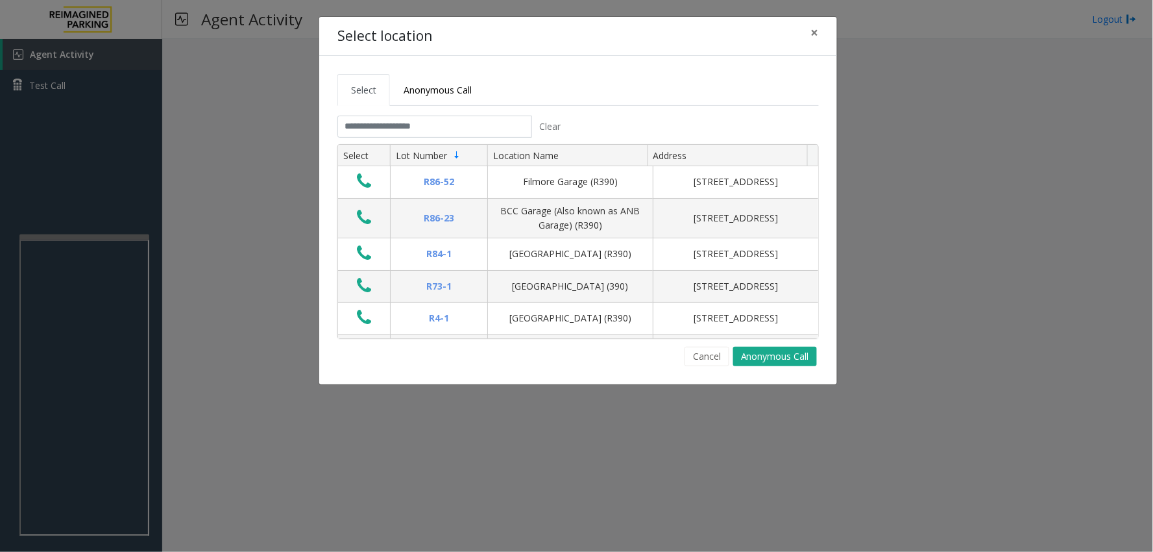 This screenshot has width=1153, height=552. Describe the element at coordinates (457, 155) in the screenshot. I see `span: Sortable` at that location.